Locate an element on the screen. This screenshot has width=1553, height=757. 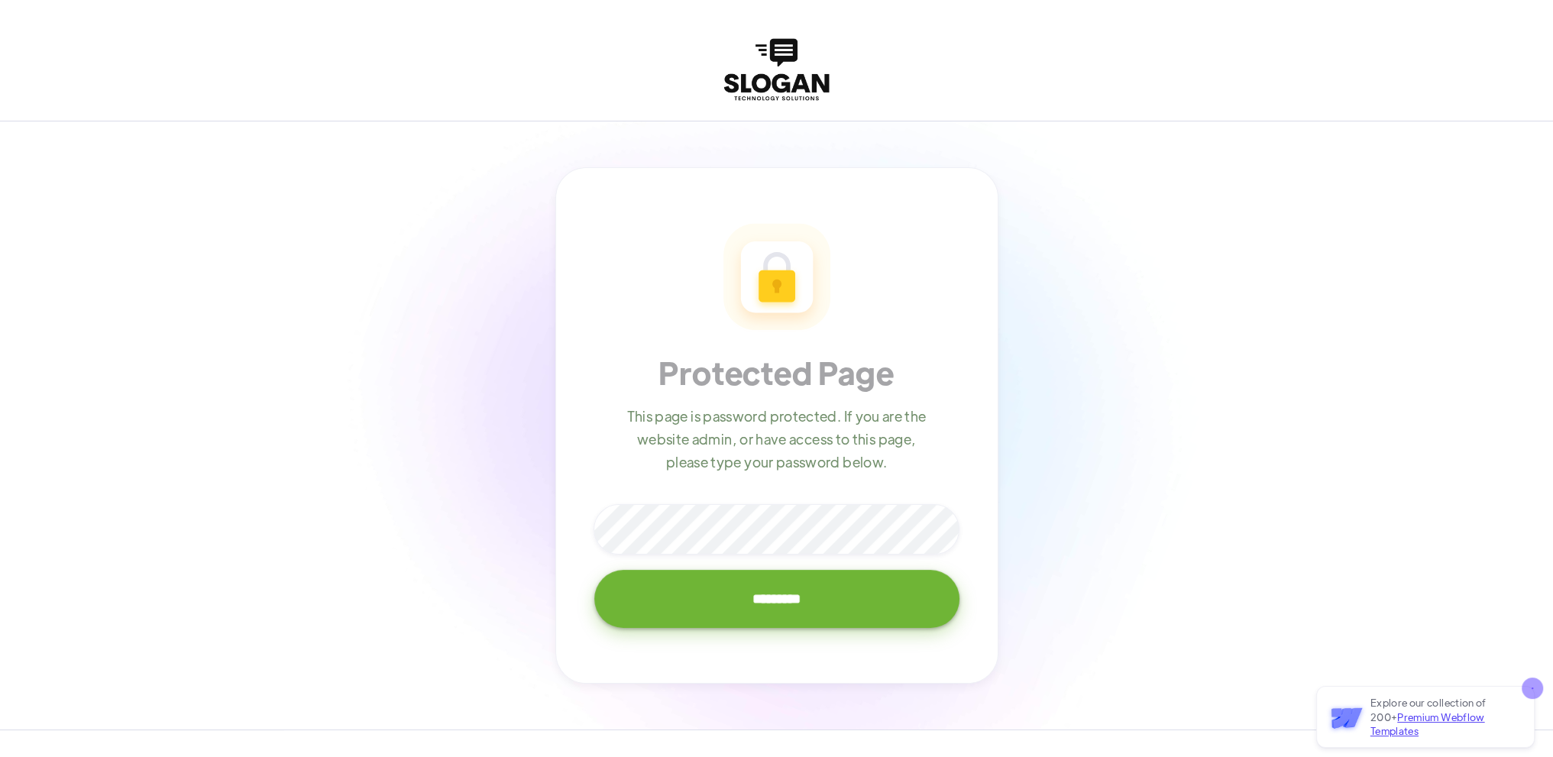
p: This page is password protected. If you are the website admin, or have access to this page, pleas... is located at coordinates (776, 439).